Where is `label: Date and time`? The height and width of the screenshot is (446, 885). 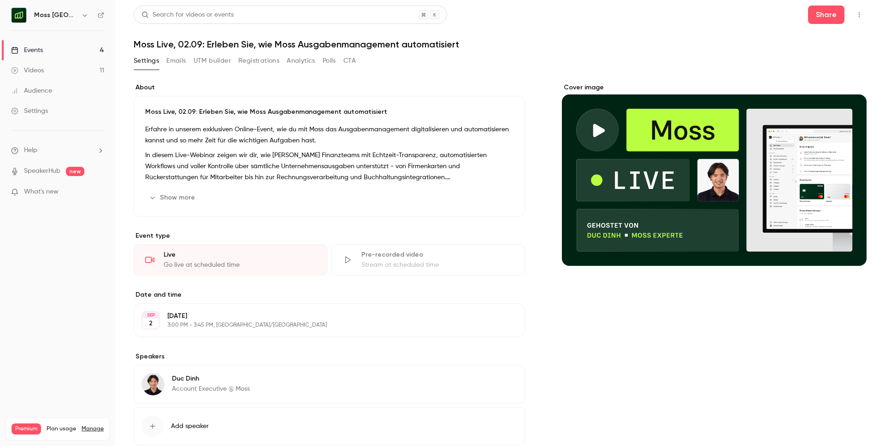
label: Date and time is located at coordinates (329, 295).